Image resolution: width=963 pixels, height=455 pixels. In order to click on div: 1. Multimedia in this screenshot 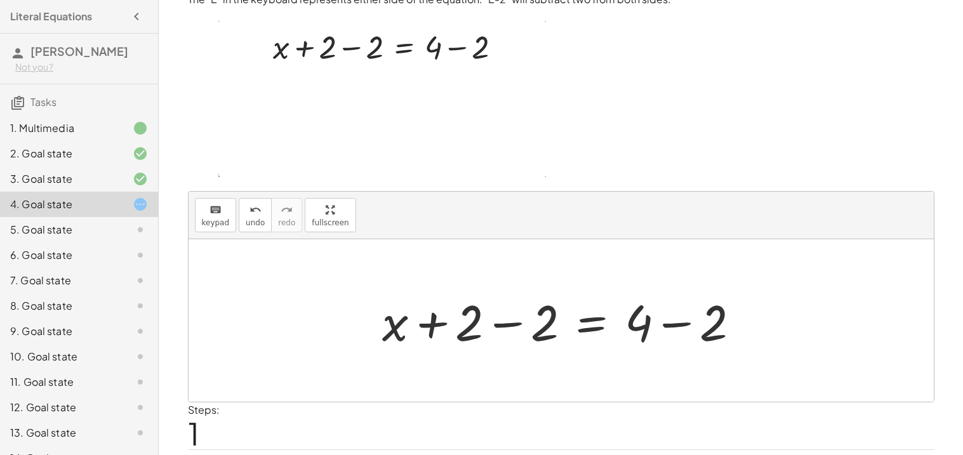, I will do `click(61, 128)`.